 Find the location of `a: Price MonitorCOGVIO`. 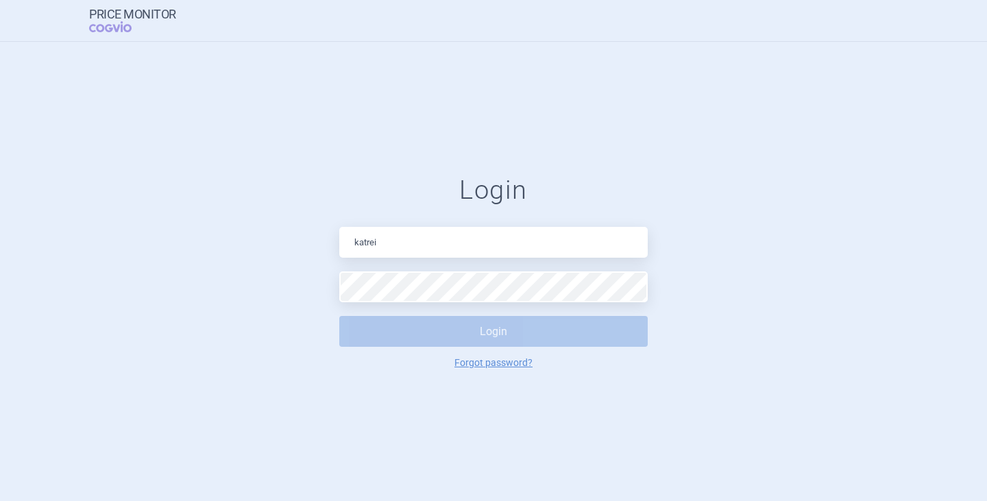

a: Price MonitorCOGVIO is located at coordinates (132, 21).